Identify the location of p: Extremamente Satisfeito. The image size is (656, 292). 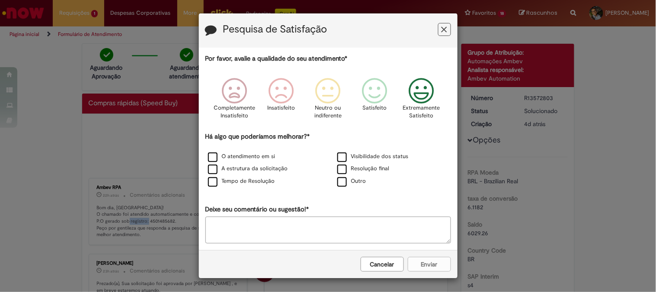
(422, 112).